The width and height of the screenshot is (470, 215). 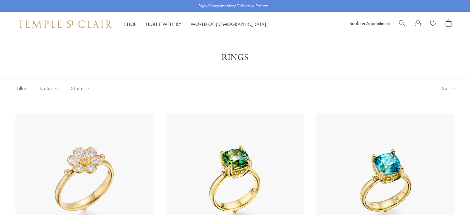 I want to click on img: Temple St. Clair, so click(x=65, y=24).